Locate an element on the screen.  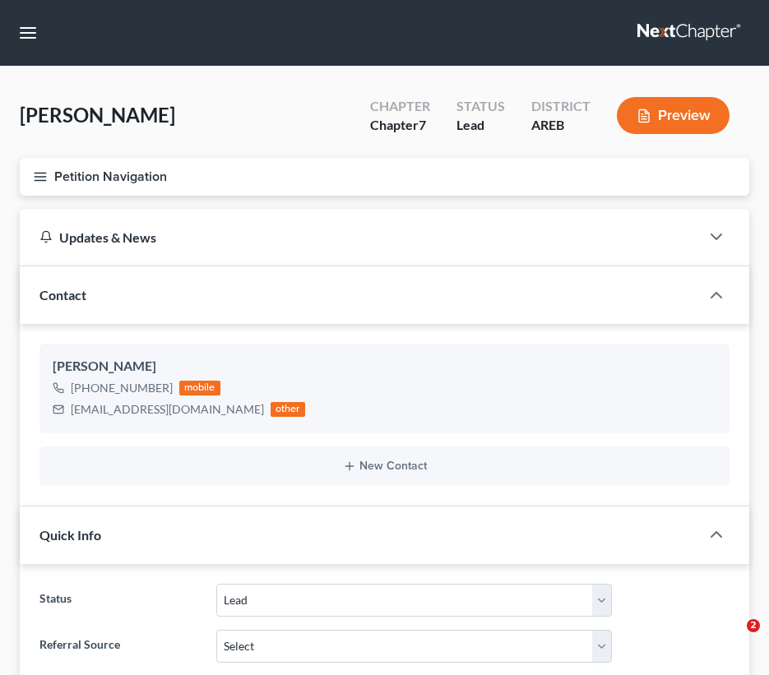
span: 7 is located at coordinates (422, 124).